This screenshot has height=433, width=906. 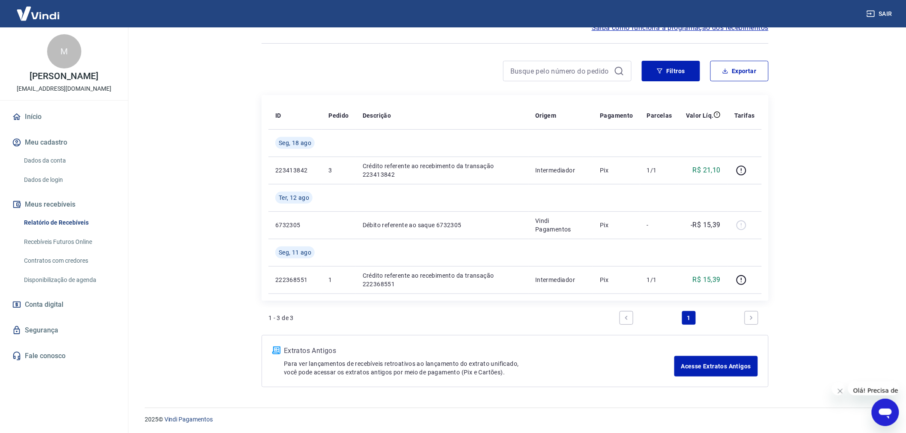 I want to click on p: Para ver lançamentos de recebíveis retroativos ao lançamento do extrato unificado, você pode aces..., so click(x=479, y=368).